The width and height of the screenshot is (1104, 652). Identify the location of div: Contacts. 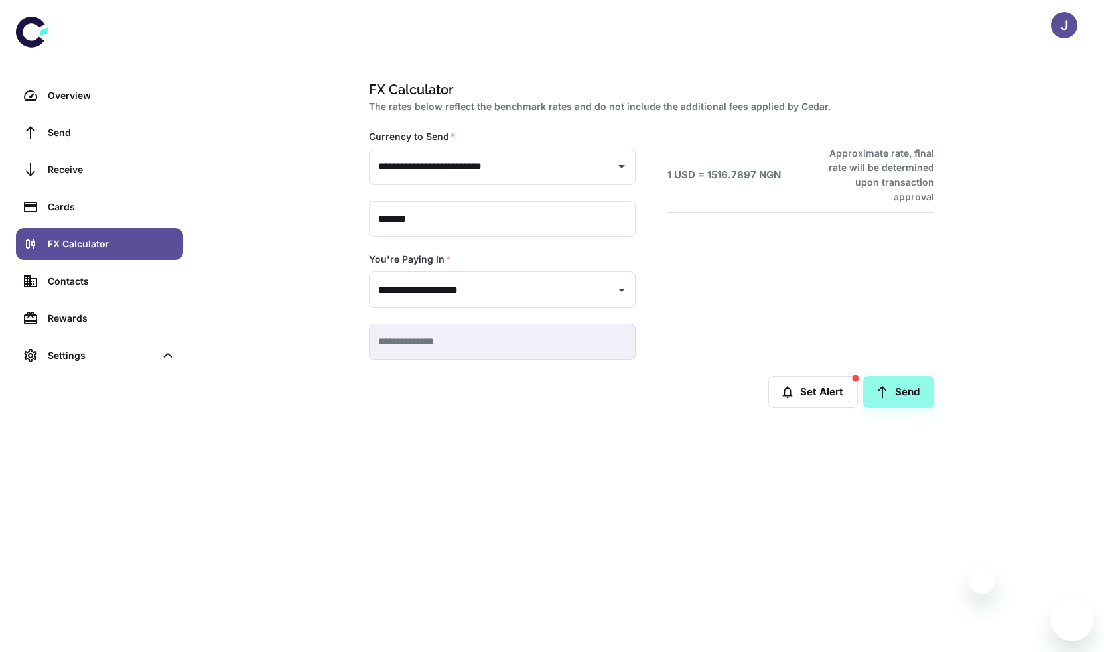
(112, 281).